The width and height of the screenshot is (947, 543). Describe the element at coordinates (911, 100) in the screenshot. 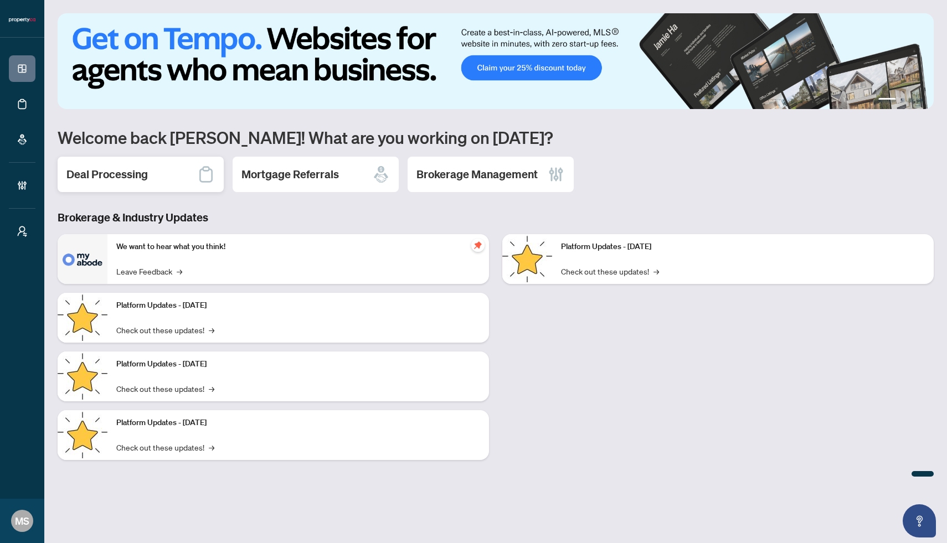

I see `button: 3` at that location.